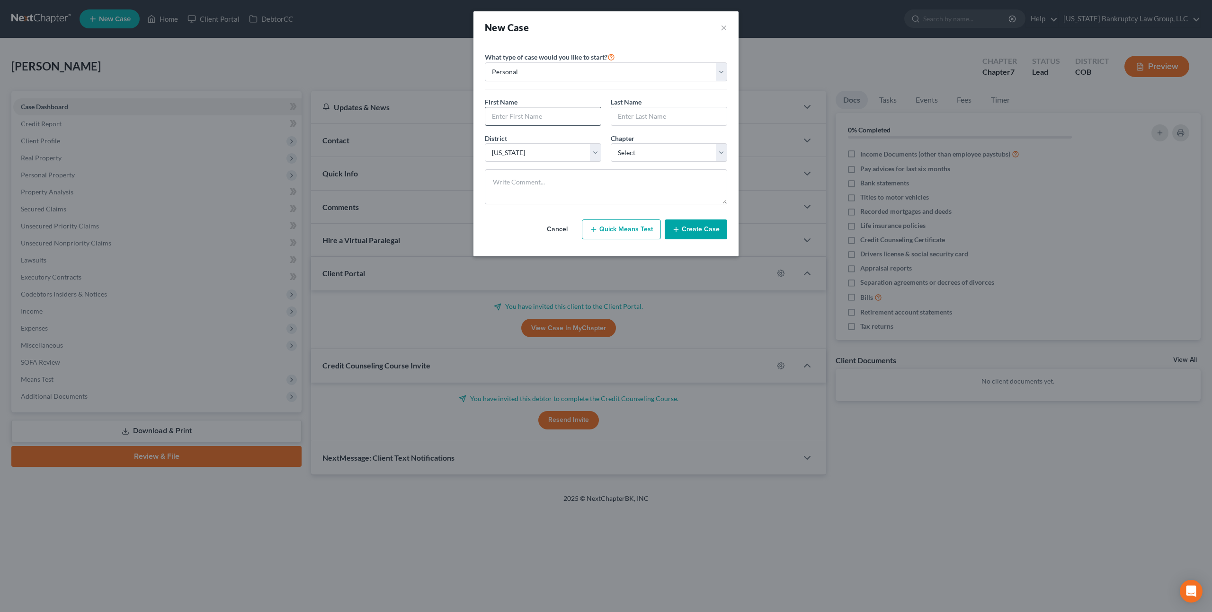 This screenshot has width=1212, height=612. I want to click on span: Chapter, so click(622, 138).